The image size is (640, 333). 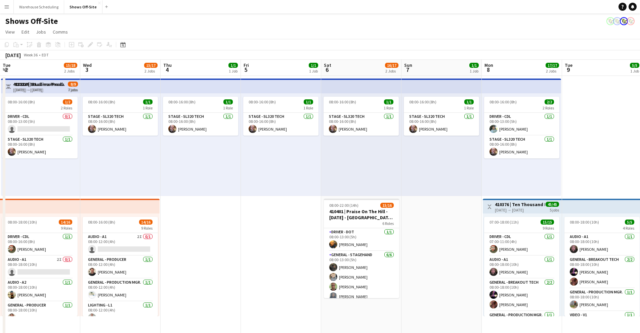 What do you see at coordinates (408, 65) in the screenshot?
I see `span: Sun` at bounding box center [408, 65].